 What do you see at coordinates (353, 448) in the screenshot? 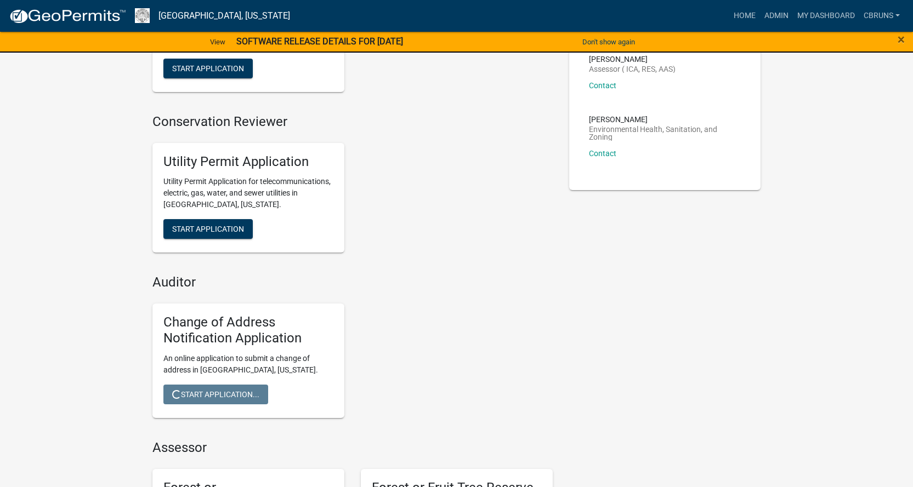
I see `h4: Assessor` at bounding box center [353, 448].